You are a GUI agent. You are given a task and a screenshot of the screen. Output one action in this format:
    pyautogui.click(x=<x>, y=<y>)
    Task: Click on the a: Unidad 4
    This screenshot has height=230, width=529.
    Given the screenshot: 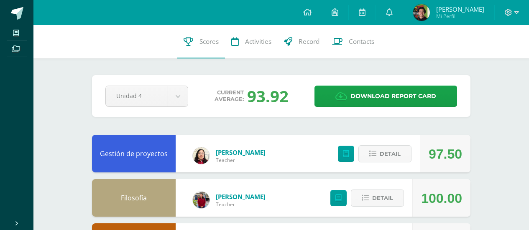 What is the action you would take?
    pyautogui.click(x=147, y=96)
    